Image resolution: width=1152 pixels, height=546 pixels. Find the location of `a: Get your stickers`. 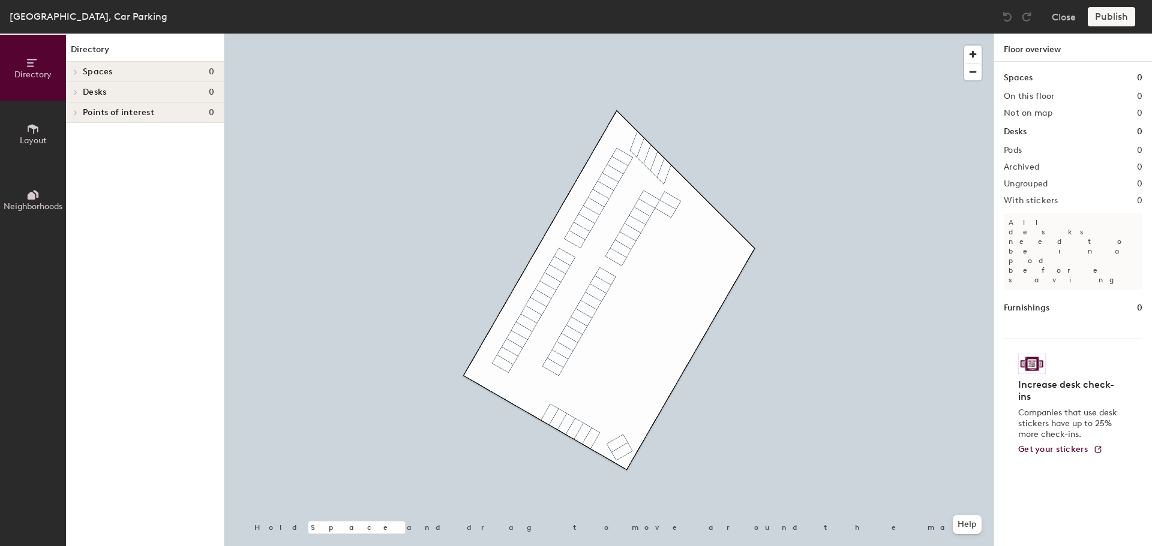

a: Get your stickers is located at coordinates (1060, 450).